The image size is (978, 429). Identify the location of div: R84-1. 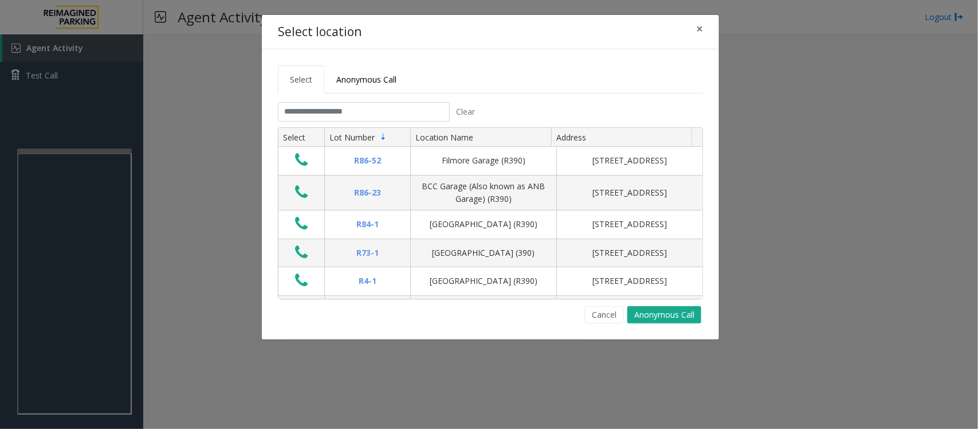
(367, 224).